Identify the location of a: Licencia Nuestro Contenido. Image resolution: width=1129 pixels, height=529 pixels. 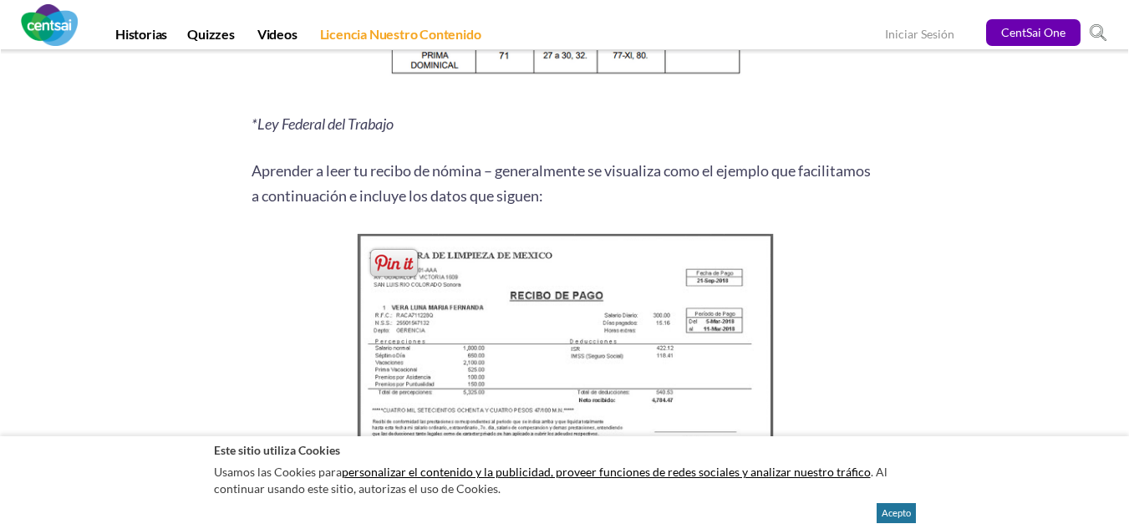
(400, 38).